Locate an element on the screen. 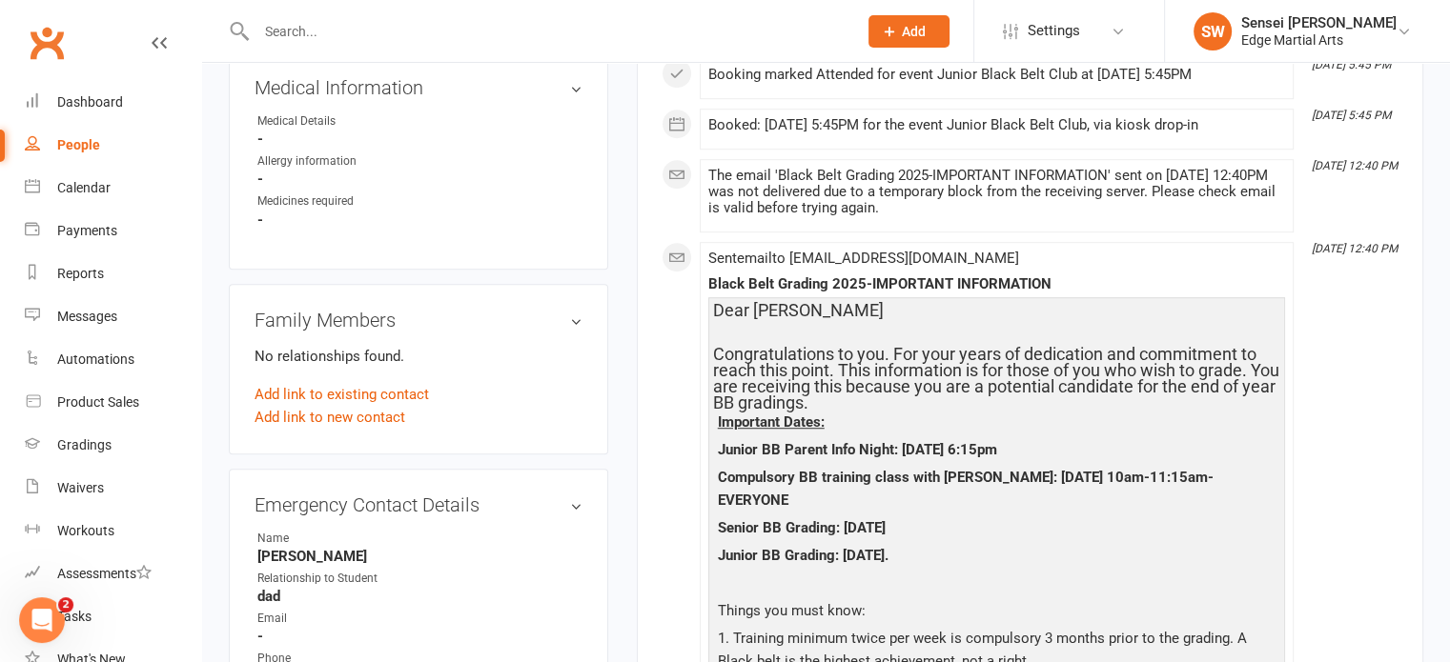 This screenshot has width=1450, height=662. div: Reports is located at coordinates (80, 274).